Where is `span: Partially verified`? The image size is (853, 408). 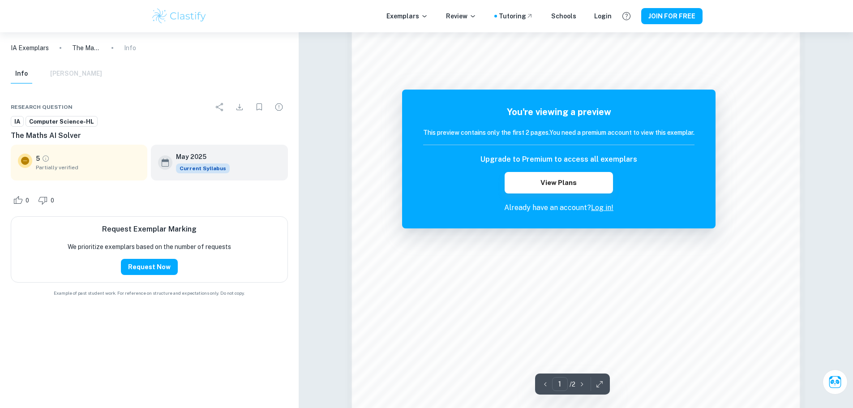
span: Partially verified is located at coordinates (88, 168).